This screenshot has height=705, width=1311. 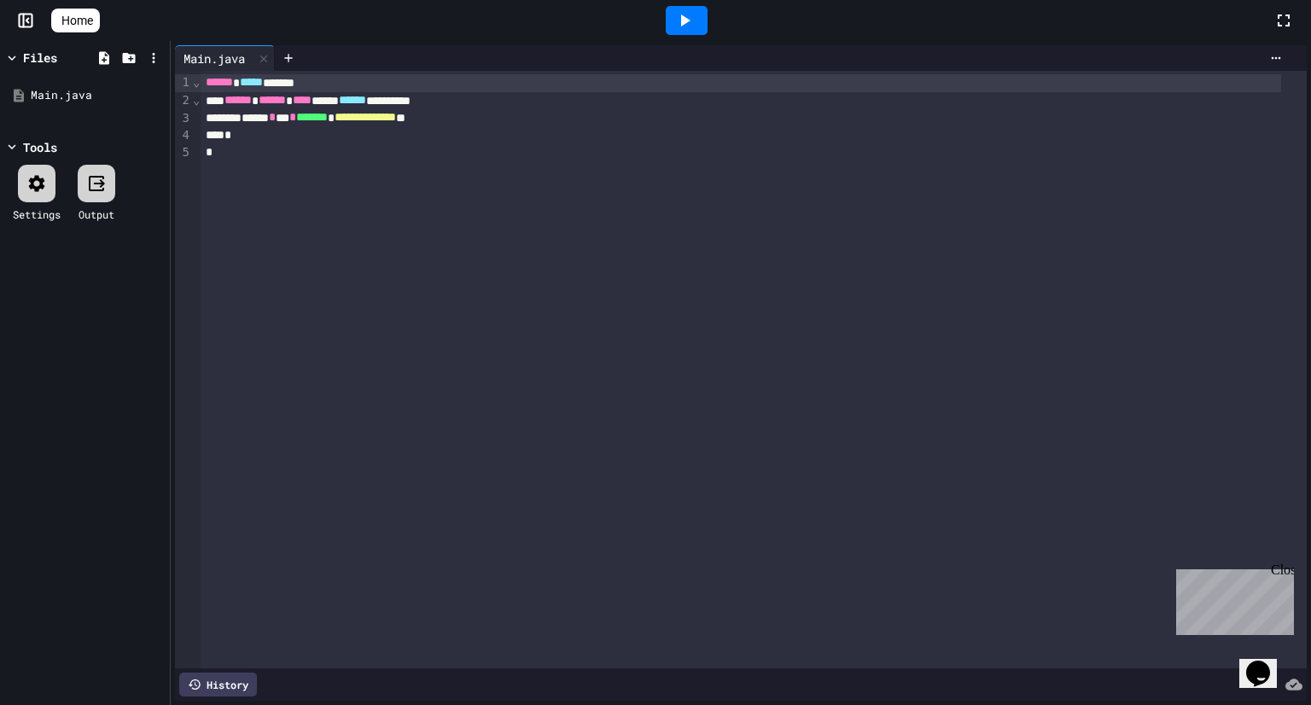 I want to click on div: Chat with us now!Close, so click(x=62, y=57).